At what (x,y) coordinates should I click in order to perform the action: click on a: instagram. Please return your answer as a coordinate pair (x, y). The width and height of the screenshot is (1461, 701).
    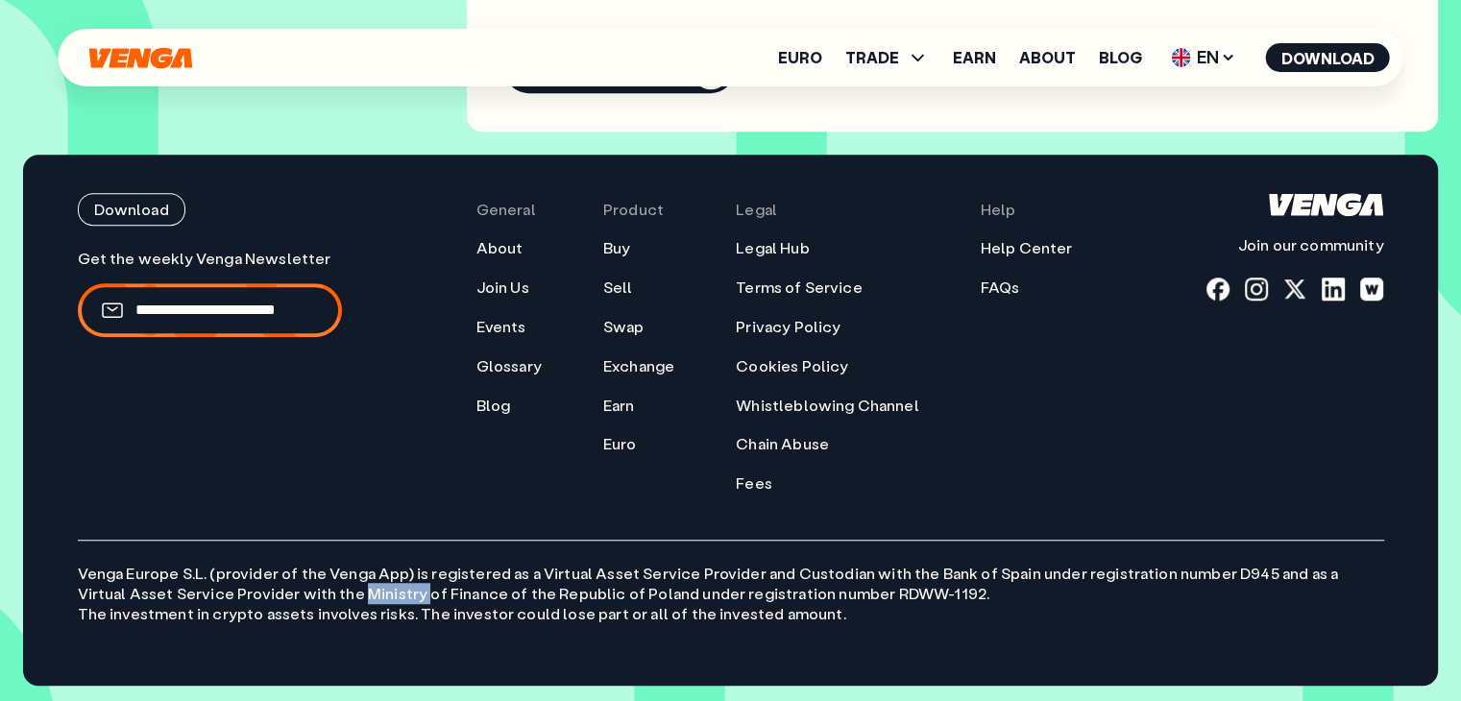
    Looking at the image, I should click on (1256, 289).